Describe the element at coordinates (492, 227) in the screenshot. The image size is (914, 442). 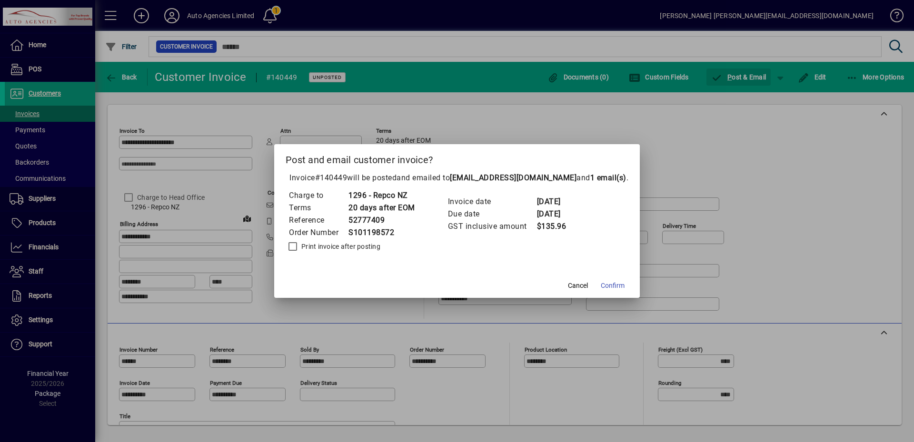
I see `td: GST inclusive amount` at that location.